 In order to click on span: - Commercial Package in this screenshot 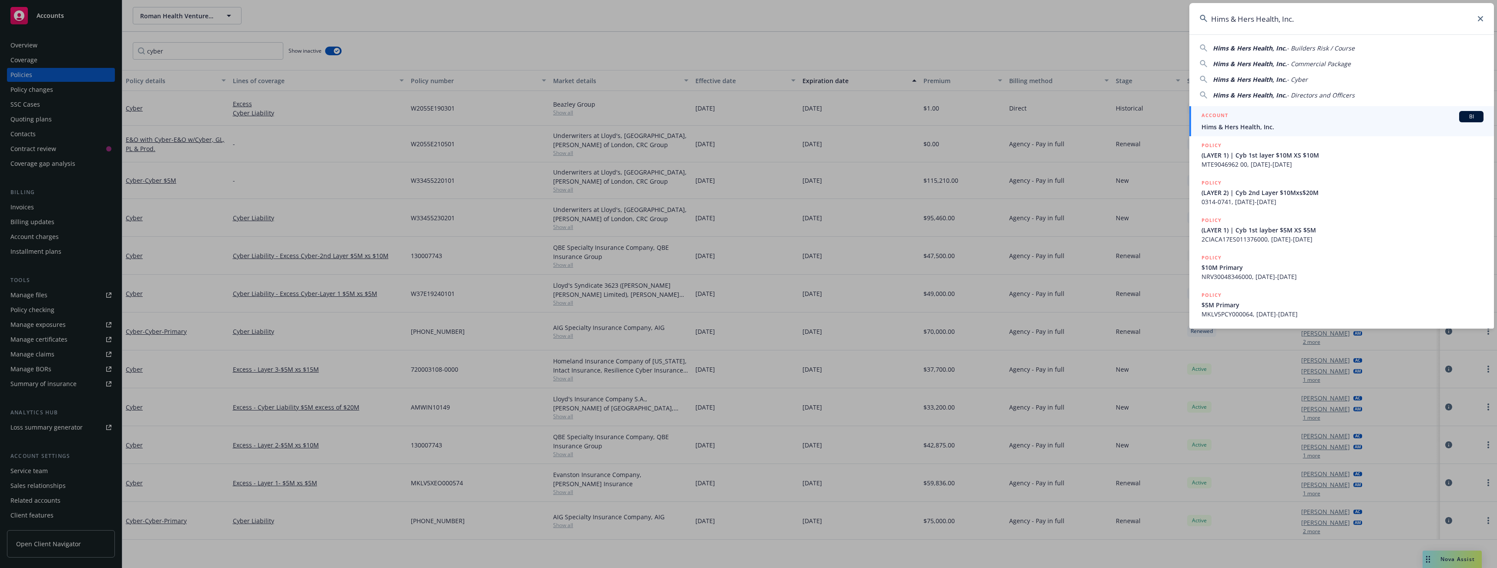, I will do `click(1319, 64)`.